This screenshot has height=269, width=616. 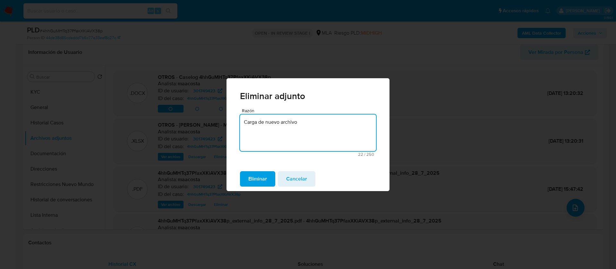 What do you see at coordinates (258, 179) in the screenshot?
I see `button: Eliminar` at bounding box center [258, 179].